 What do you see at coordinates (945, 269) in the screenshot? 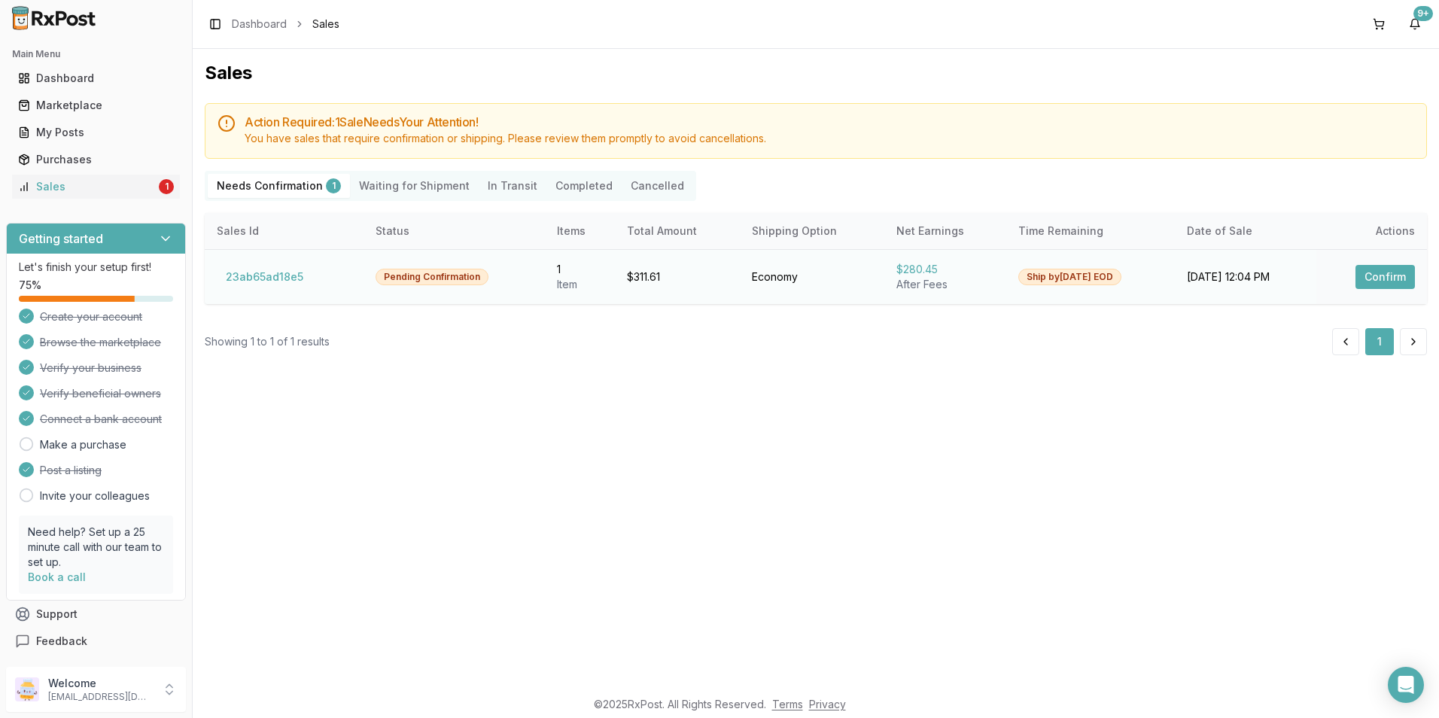
I see `div: $280.45` at bounding box center [945, 269].